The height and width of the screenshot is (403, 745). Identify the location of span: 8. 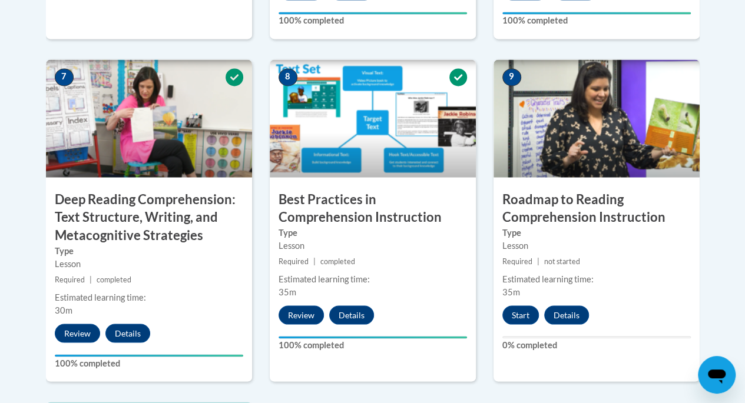
(288, 77).